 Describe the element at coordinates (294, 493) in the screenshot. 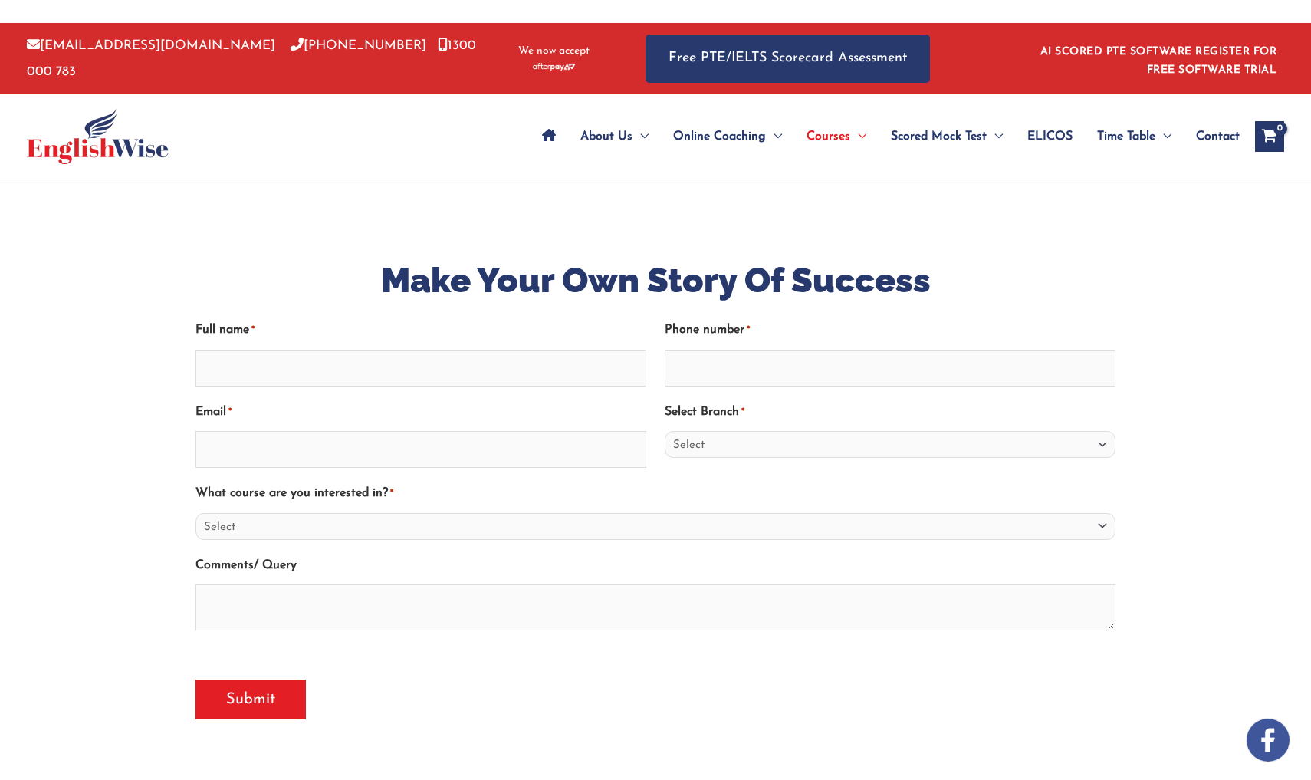

I see `label: What course are you interested in?` at that location.